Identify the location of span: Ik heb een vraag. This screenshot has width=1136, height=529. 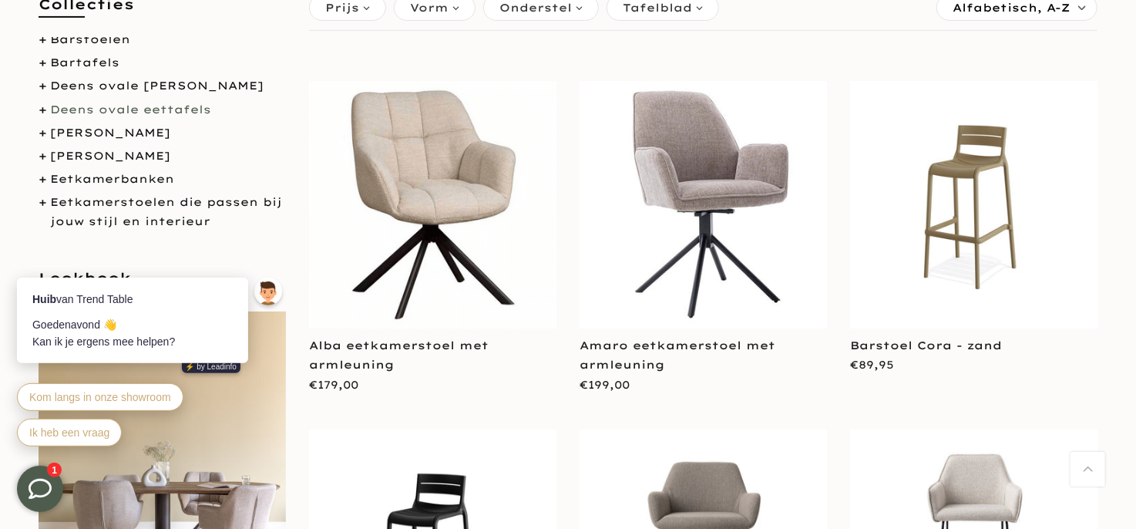
(68, 229).